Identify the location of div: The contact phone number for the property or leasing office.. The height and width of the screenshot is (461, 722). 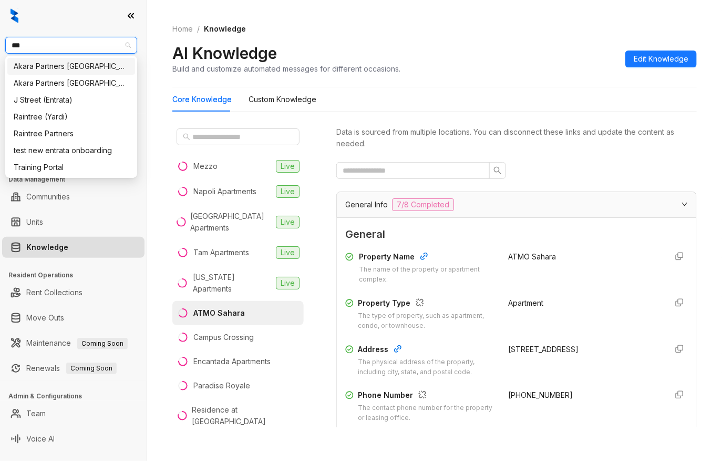
(427, 413).